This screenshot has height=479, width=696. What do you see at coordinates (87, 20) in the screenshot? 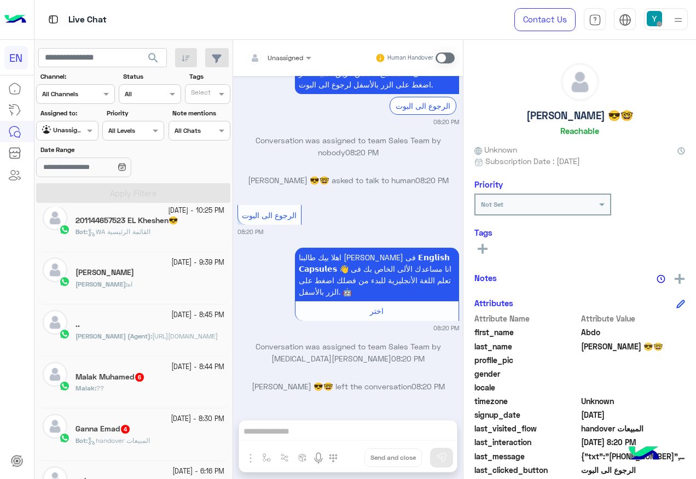
I see `p: Live Chat` at bounding box center [87, 20].